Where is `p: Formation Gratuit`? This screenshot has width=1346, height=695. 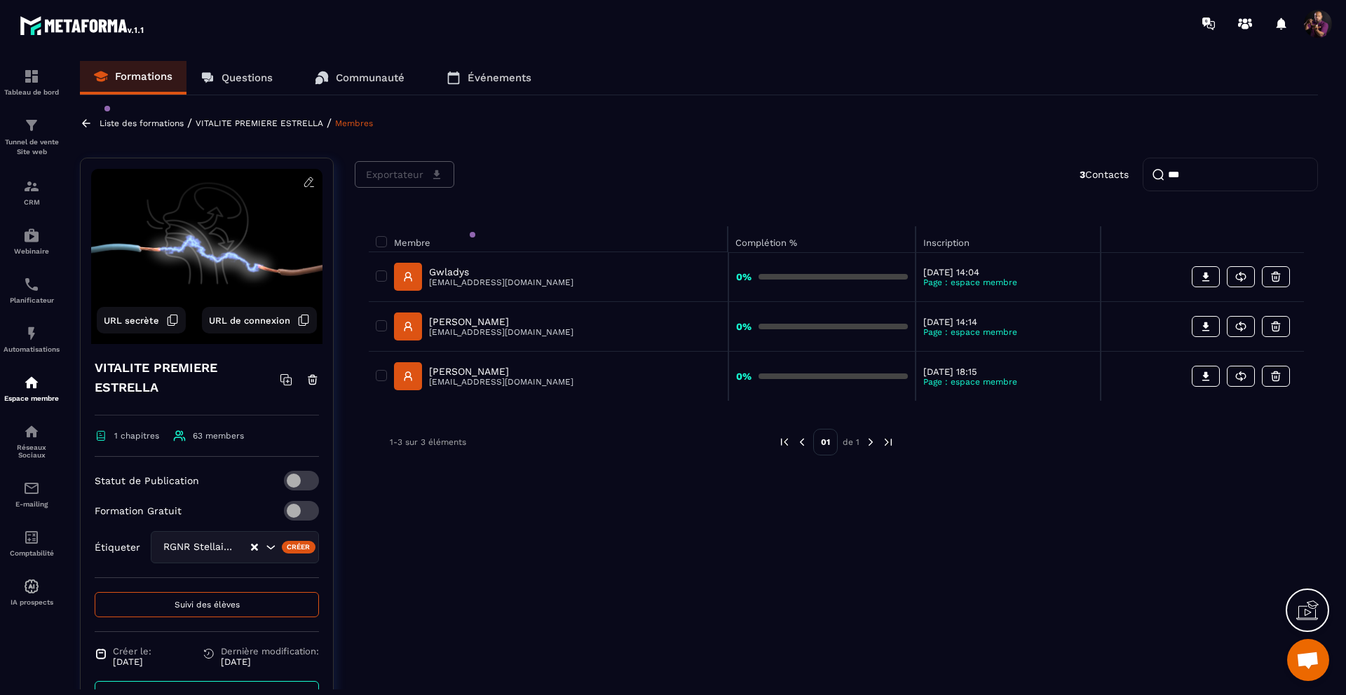 p: Formation Gratuit is located at coordinates (138, 511).